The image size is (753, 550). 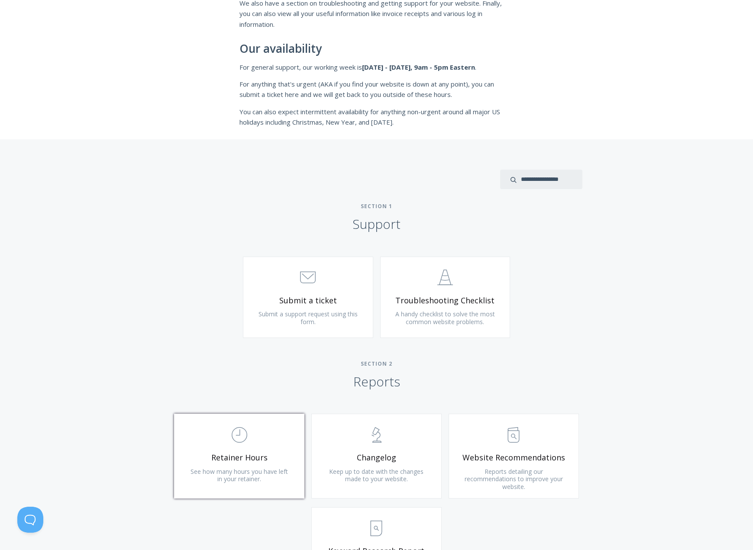 I want to click on span: Retainer Hours, so click(x=239, y=457).